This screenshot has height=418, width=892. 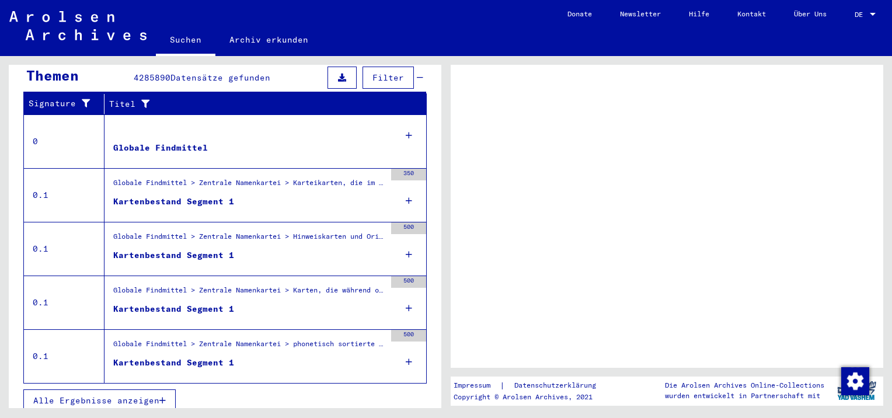 What do you see at coordinates (476, 385) in the screenshot?
I see `a: Impressum` at bounding box center [476, 385].